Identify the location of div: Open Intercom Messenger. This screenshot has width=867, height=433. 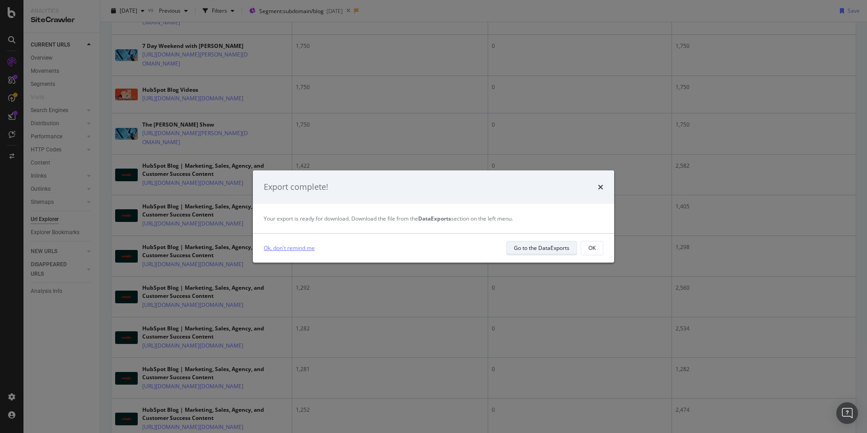
(848, 413).